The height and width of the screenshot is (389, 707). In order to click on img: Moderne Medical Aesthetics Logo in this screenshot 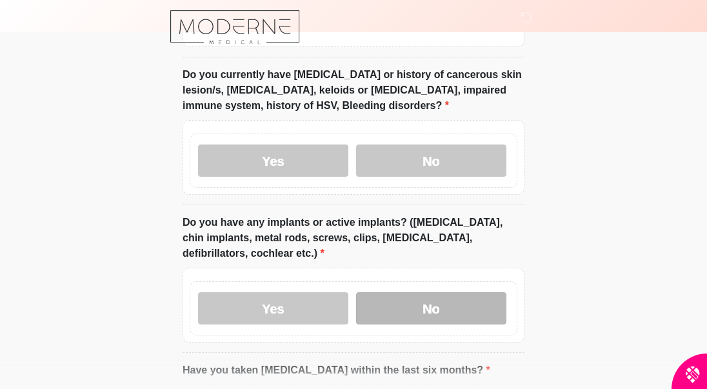, I will do `click(235, 27)`.